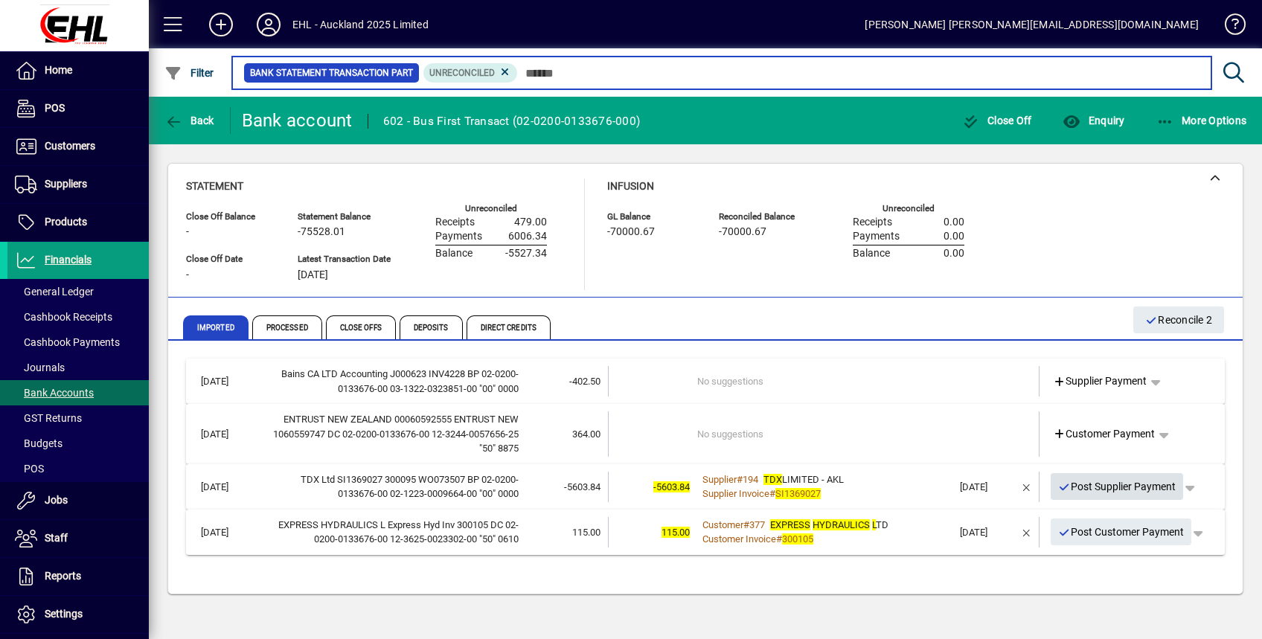 The height and width of the screenshot is (639, 1262). I want to click on span: Customers, so click(70, 146).